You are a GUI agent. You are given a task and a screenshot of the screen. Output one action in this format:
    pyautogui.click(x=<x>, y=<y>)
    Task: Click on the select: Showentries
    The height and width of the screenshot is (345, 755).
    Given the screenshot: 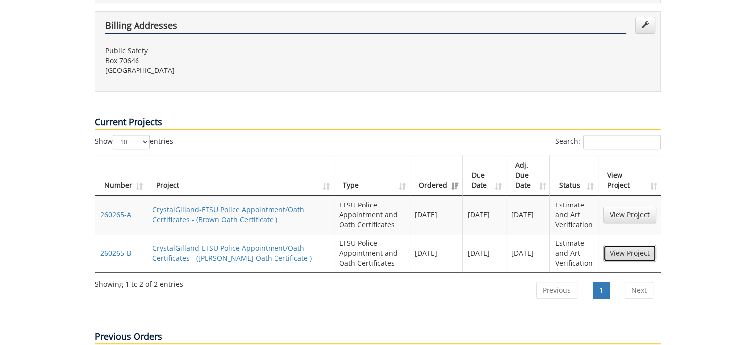 What is the action you would take?
    pyautogui.click(x=131, y=142)
    